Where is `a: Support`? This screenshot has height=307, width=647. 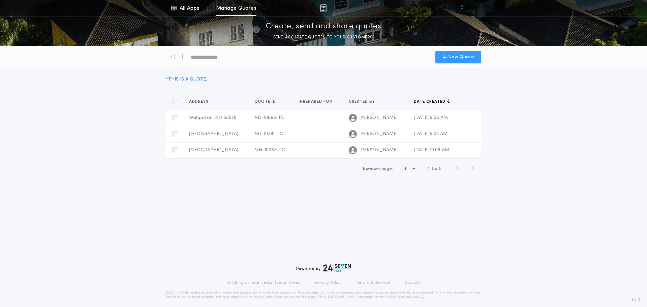 a: Support is located at coordinates (412, 283).